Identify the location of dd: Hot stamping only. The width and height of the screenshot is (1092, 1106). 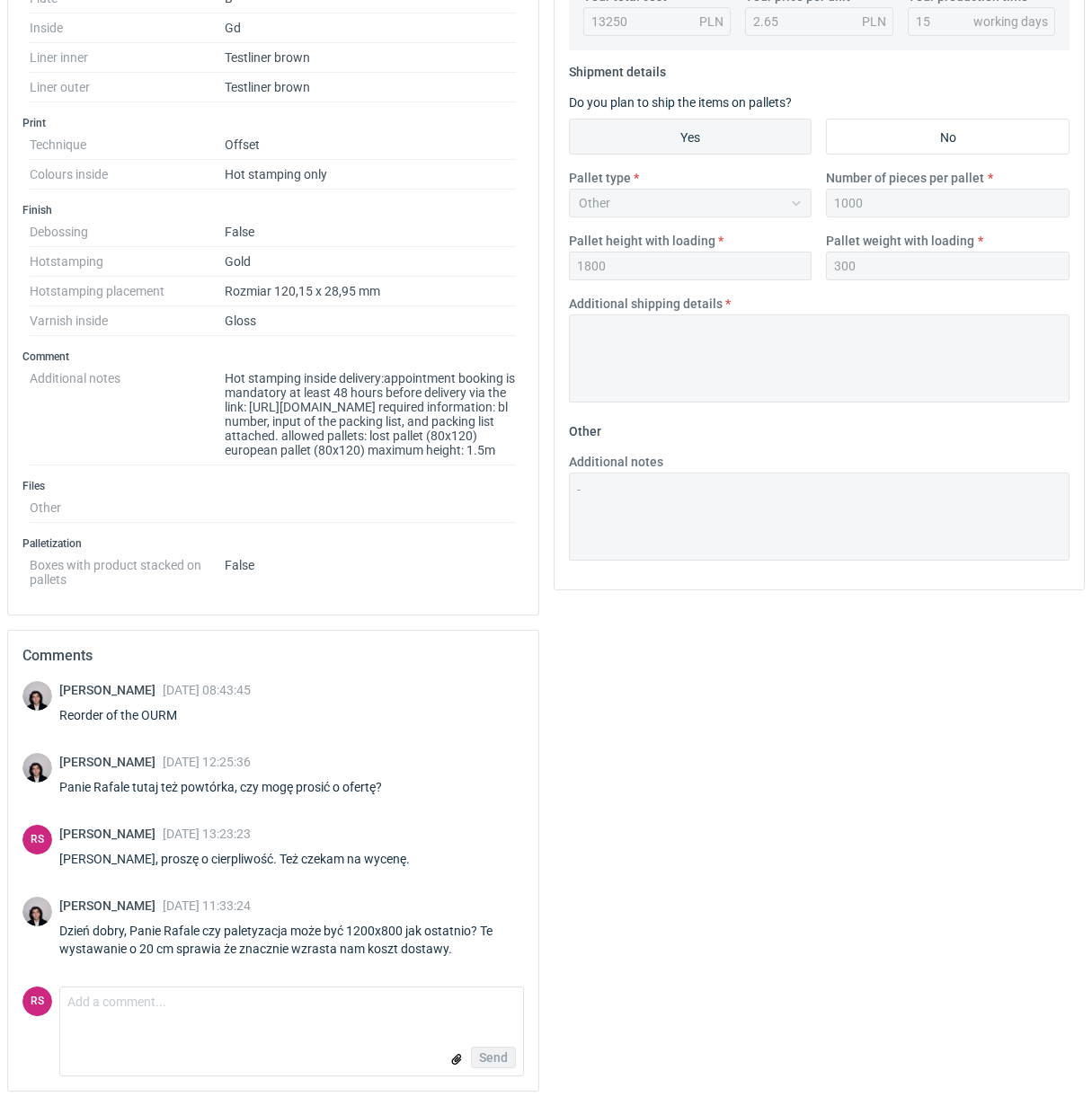
(371, 174).